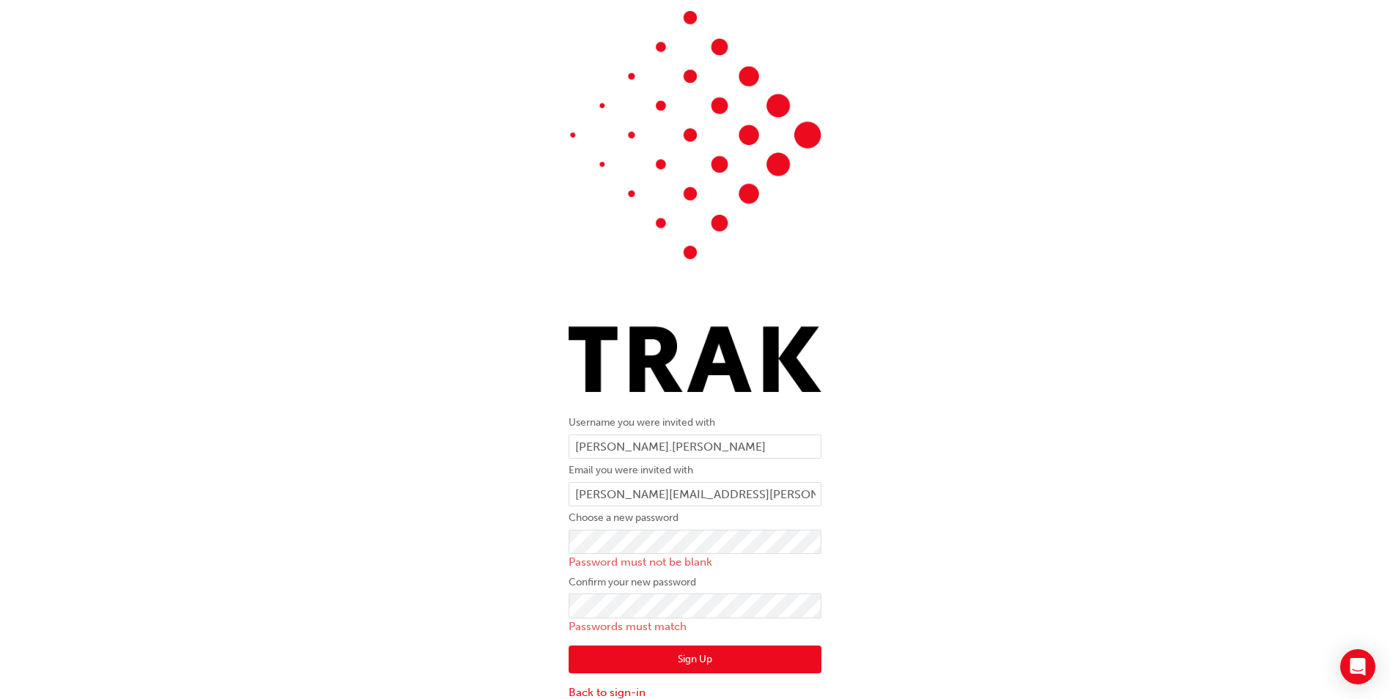 This screenshot has width=1390, height=699. Describe the element at coordinates (695, 660) in the screenshot. I see `button: Sign Up` at that location.